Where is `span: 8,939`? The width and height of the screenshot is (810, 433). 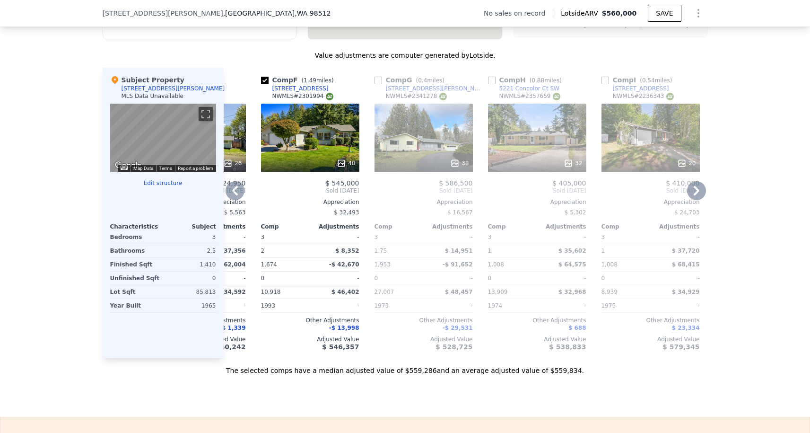 span: 8,939 is located at coordinates (609, 292).